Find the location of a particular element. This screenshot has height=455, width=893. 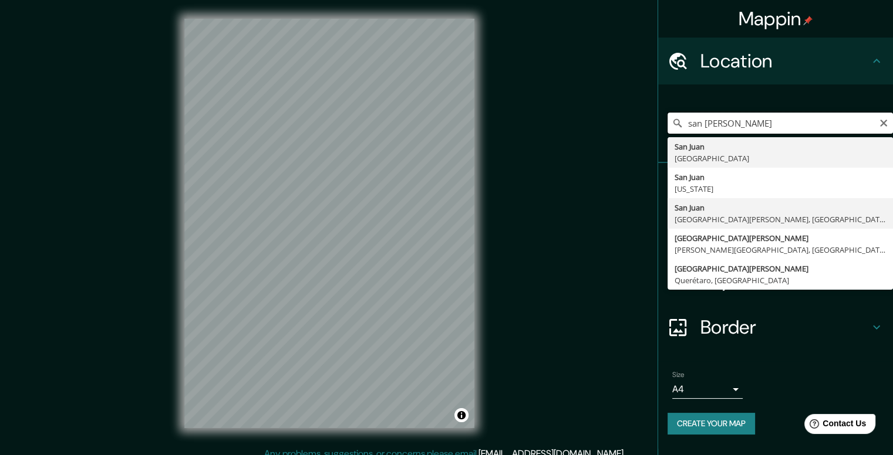

div: Layout is located at coordinates (775, 281).